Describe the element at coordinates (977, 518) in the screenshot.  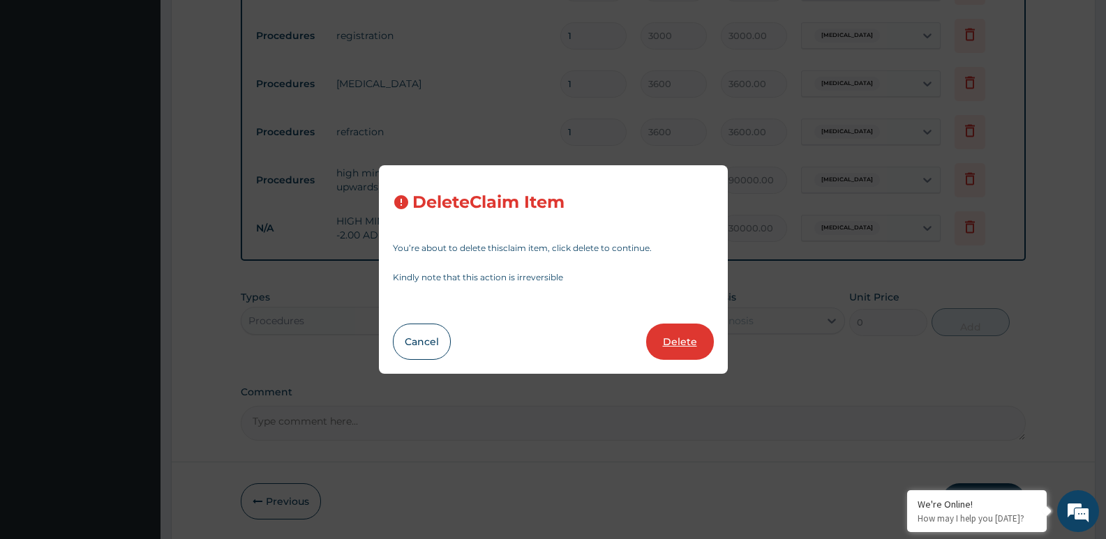
I see `p: How may I help you today?` at that location.